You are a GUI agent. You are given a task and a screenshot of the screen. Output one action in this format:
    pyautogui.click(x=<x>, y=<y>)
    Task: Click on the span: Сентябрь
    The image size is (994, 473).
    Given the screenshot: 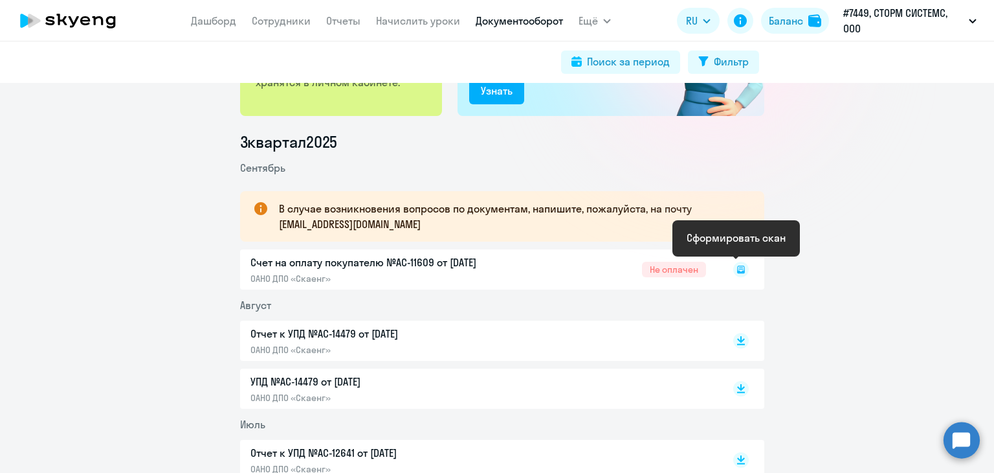 What is the action you would take?
    pyautogui.click(x=263, y=168)
    